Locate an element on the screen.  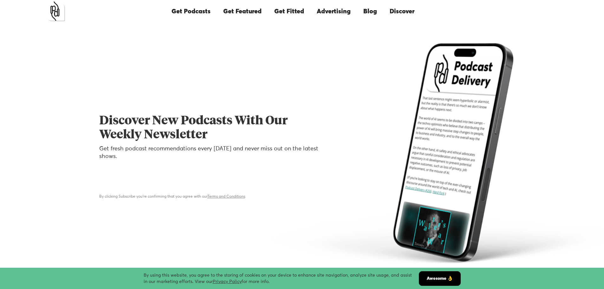
a: Terms and Conditions is located at coordinates (226, 197).